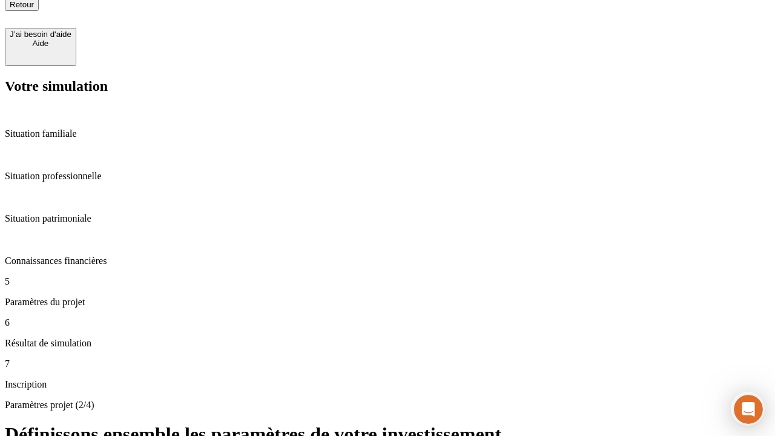 The image size is (775, 436). Describe the element at coordinates (388, 384) in the screenshot. I see `p: Inscription` at that location.